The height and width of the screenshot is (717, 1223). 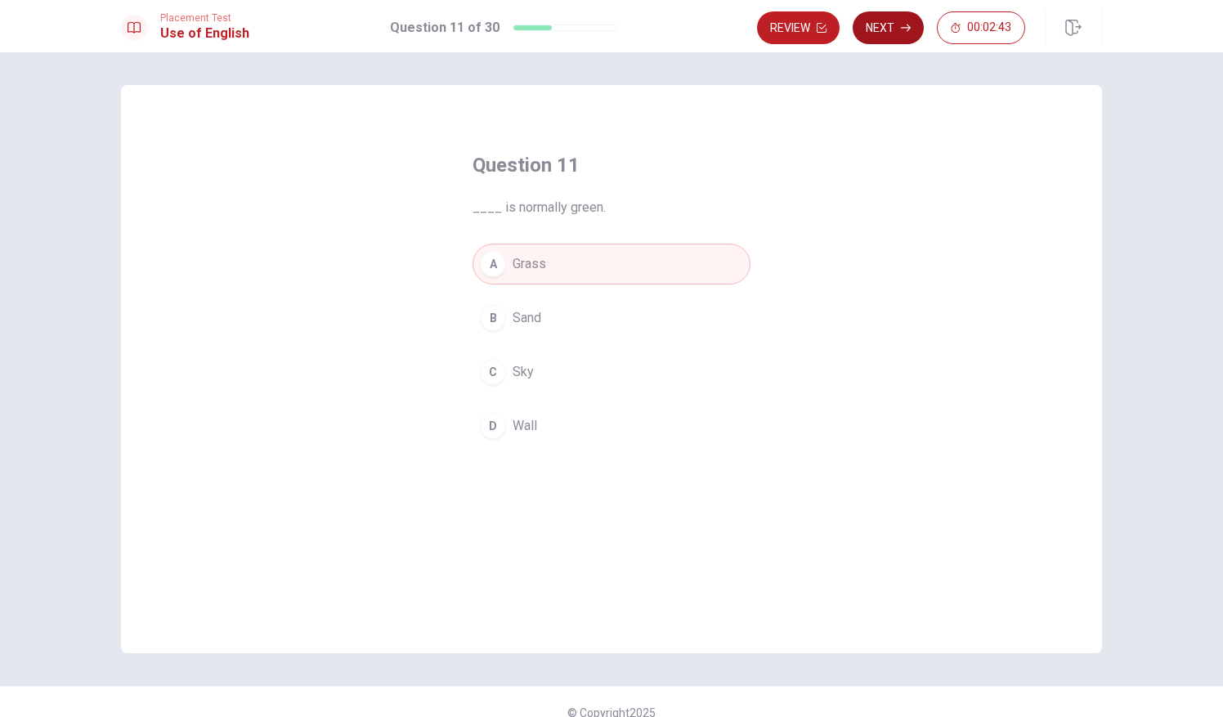 What do you see at coordinates (981, 28) in the screenshot?
I see `button: 00:02:43` at bounding box center [981, 28].